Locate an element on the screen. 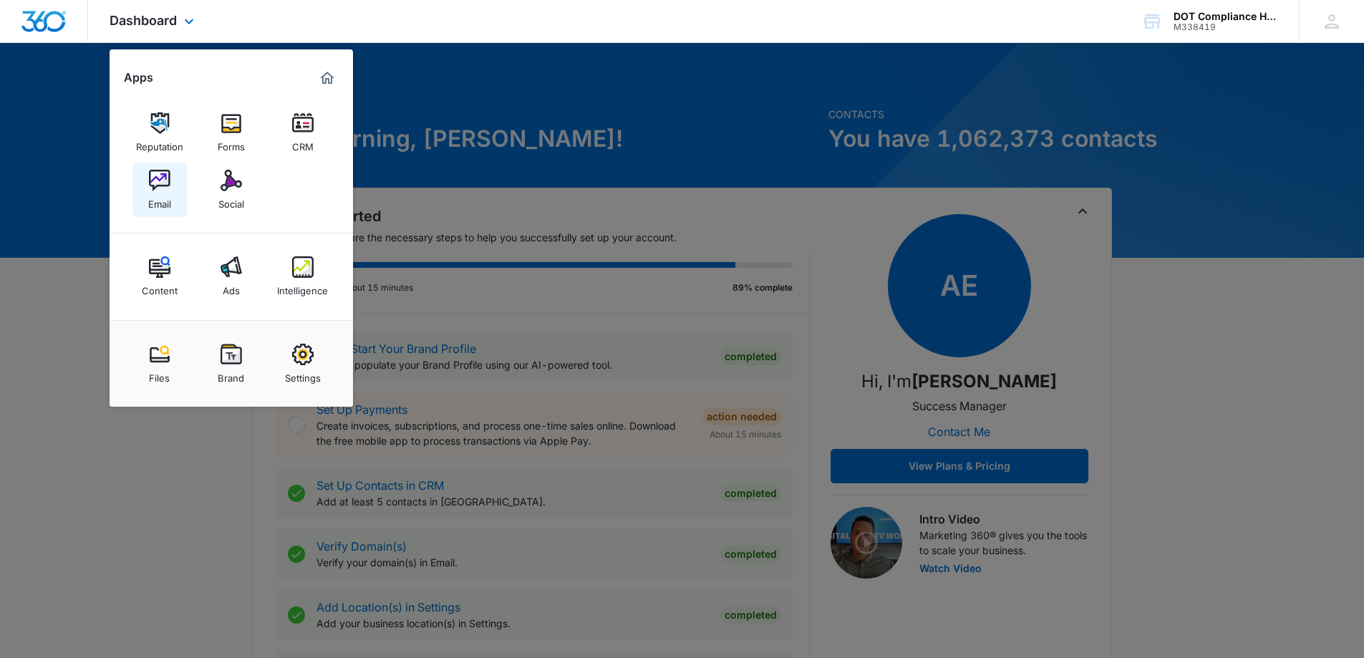 The height and width of the screenshot is (658, 1364). div: account name is located at coordinates (1225, 16).